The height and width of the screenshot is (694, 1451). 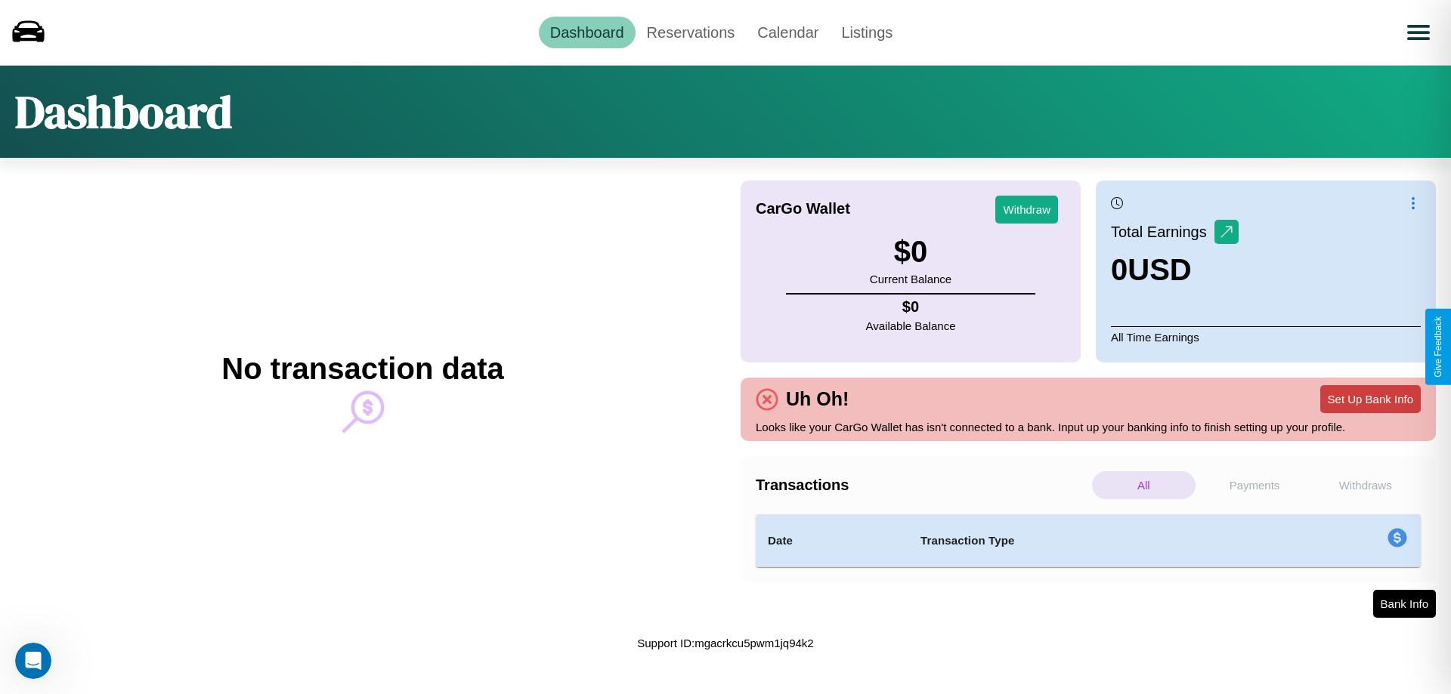 What do you see at coordinates (832, 541) in the screenshot?
I see `h4: Date` at bounding box center [832, 541].